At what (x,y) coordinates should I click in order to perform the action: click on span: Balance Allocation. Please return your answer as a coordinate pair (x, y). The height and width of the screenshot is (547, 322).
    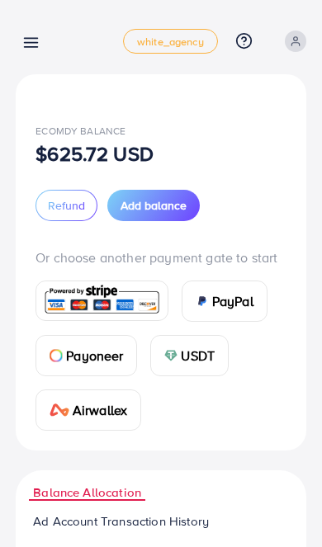
    Looking at the image, I should click on (87, 493).